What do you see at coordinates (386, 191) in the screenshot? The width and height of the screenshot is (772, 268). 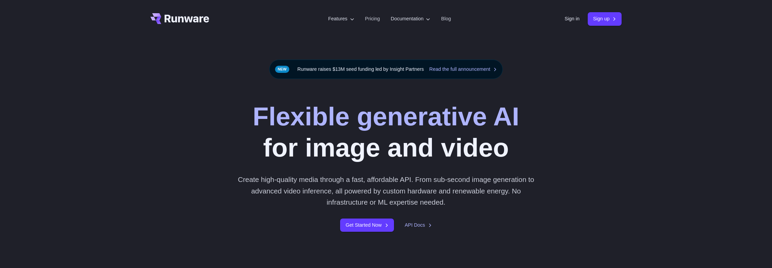 I see `p: Create high-quality media through a fast, affordable API. From sub-second image generation to adv...` at bounding box center [386, 191].